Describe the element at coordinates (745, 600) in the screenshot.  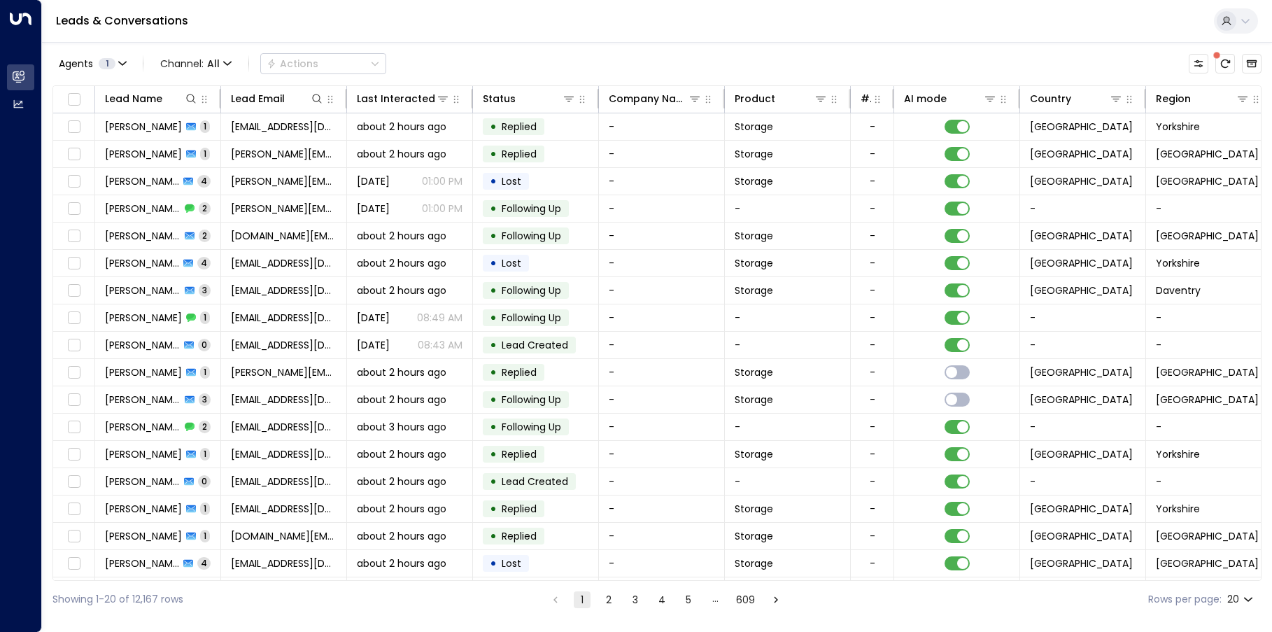
I see `button: Go to page 609` at that location.